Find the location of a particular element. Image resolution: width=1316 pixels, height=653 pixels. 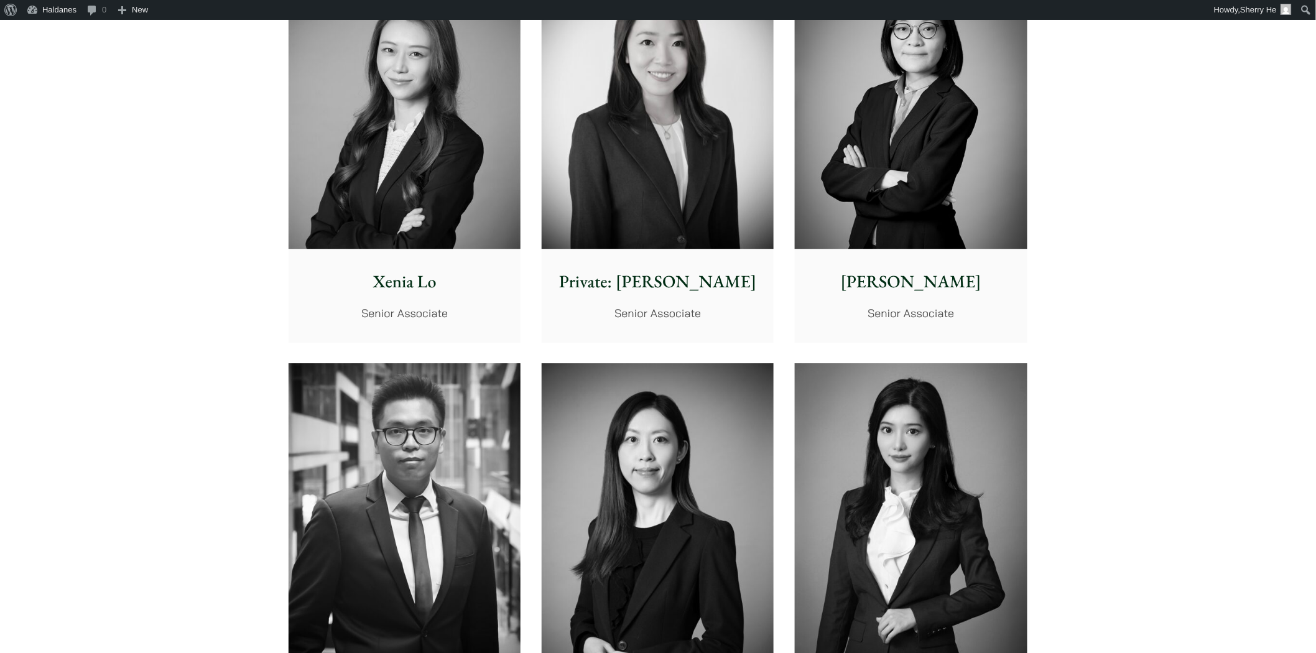

p: Xenia Lo is located at coordinates (404, 282).